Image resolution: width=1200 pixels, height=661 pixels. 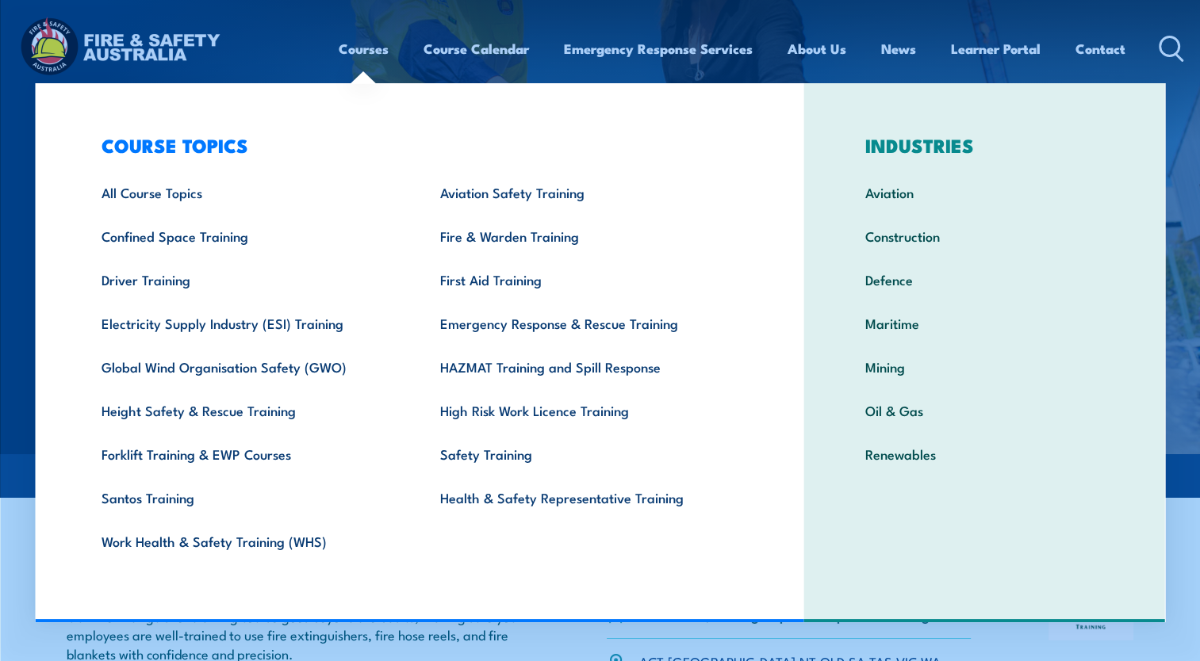 What do you see at coordinates (817, 48) in the screenshot?
I see `a: About Us` at bounding box center [817, 48].